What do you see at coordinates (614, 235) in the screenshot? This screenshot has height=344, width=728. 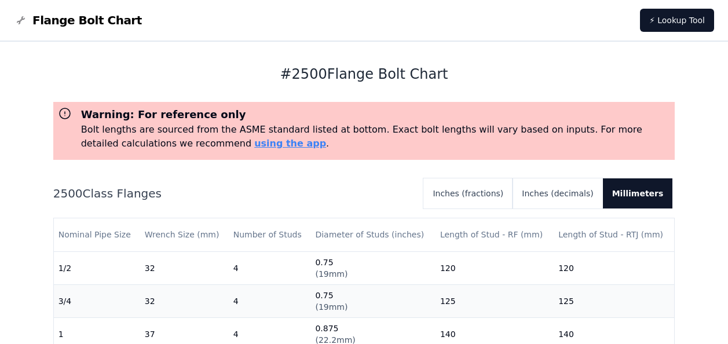 I see `th: Length of Stud - RTJ (mm)` at bounding box center [614, 235].